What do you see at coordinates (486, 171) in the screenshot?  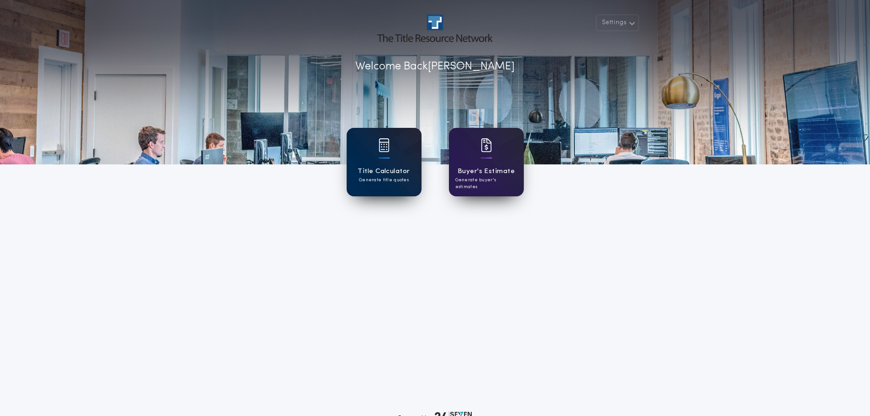 I see `h1: Buyer's Estimate` at bounding box center [486, 171].